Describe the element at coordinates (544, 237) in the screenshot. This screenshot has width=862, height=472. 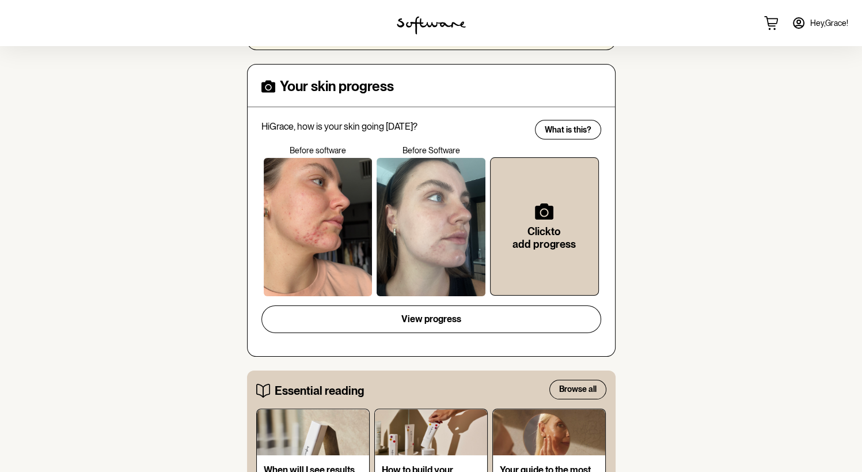
I see `h6: Click to add progress` at that location.